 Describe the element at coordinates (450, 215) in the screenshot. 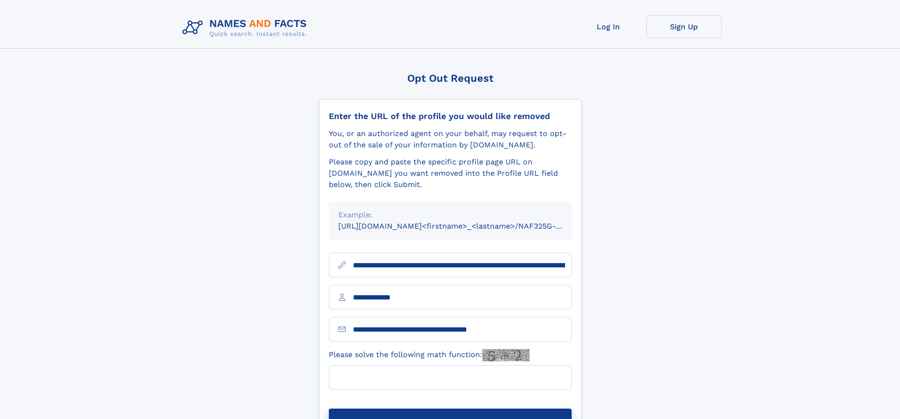

I see `div: Example:` at that location.